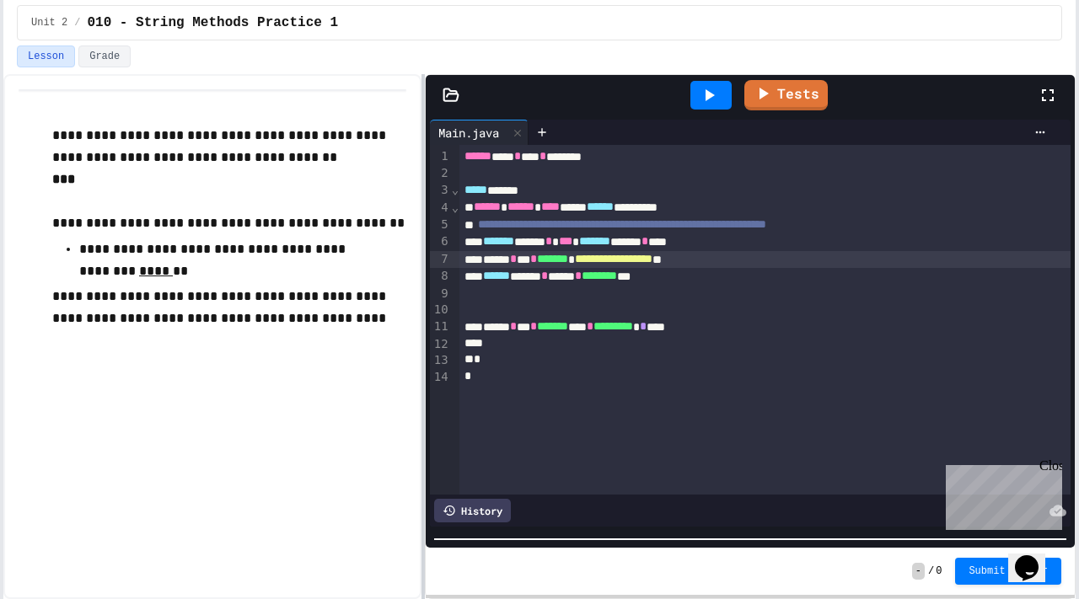  Describe the element at coordinates (105, 56) in the screenshot. I see `button: Grade` at that location.